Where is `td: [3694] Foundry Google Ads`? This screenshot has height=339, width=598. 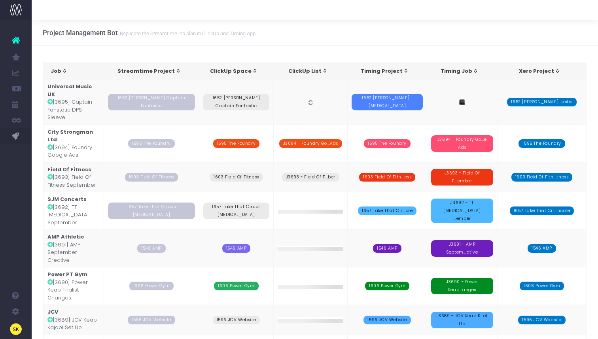
td: [3694] Foundry Google Ads is located at coordinates (74, 143).